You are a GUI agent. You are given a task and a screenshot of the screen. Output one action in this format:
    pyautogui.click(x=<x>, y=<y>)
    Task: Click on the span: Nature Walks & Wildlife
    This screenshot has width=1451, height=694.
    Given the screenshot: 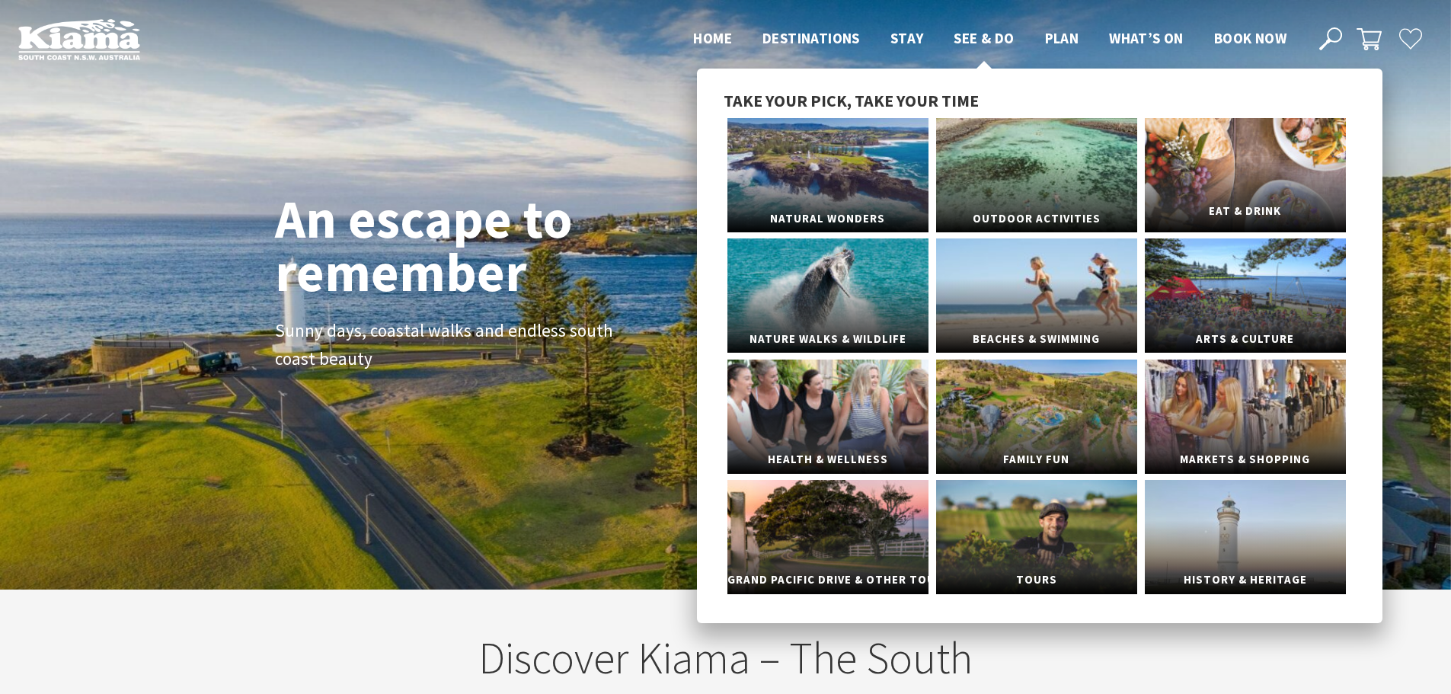 What is the action you would take?
    pyautogui.click(x=828, y=339)
    